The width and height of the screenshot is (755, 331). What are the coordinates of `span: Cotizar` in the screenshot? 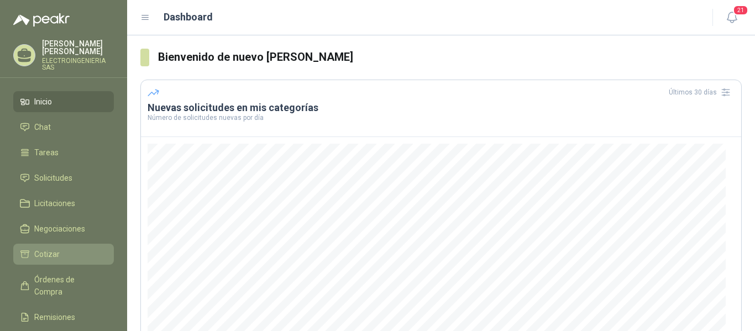 It's located at (47, 254).